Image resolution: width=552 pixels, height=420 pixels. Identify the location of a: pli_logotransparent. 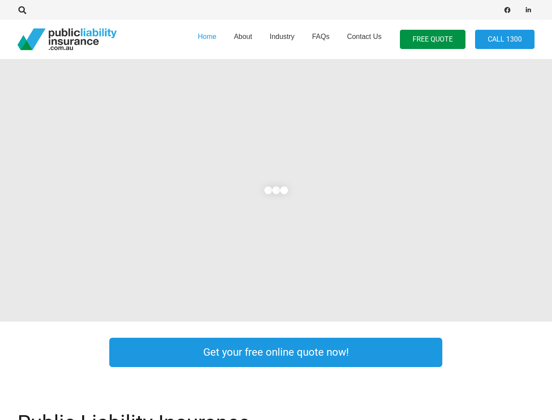
(67, 39).